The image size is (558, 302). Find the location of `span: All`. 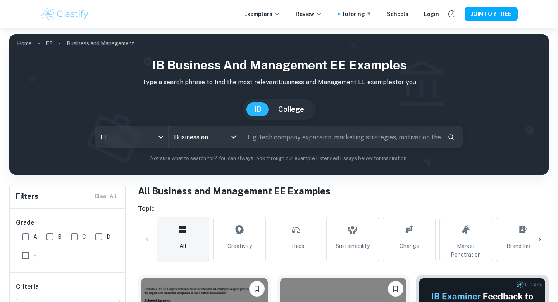

span: All is located at coordinates (183, 246).